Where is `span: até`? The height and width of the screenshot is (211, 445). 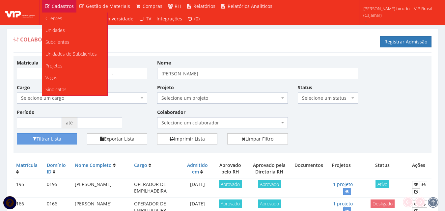 span: até is located at coordinates (69, 123).